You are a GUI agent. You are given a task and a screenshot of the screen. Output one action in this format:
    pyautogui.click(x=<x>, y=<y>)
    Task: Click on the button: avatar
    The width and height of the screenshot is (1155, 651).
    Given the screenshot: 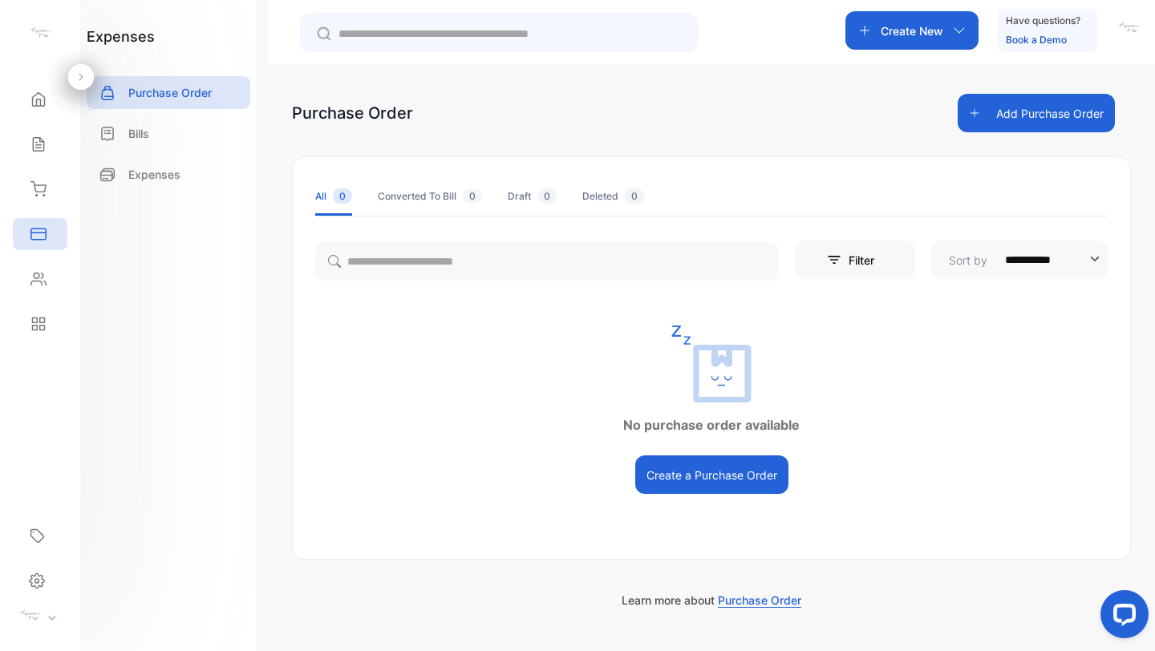 What is the action you would take?
    pyautogui.click(x=1128, y=30)
    